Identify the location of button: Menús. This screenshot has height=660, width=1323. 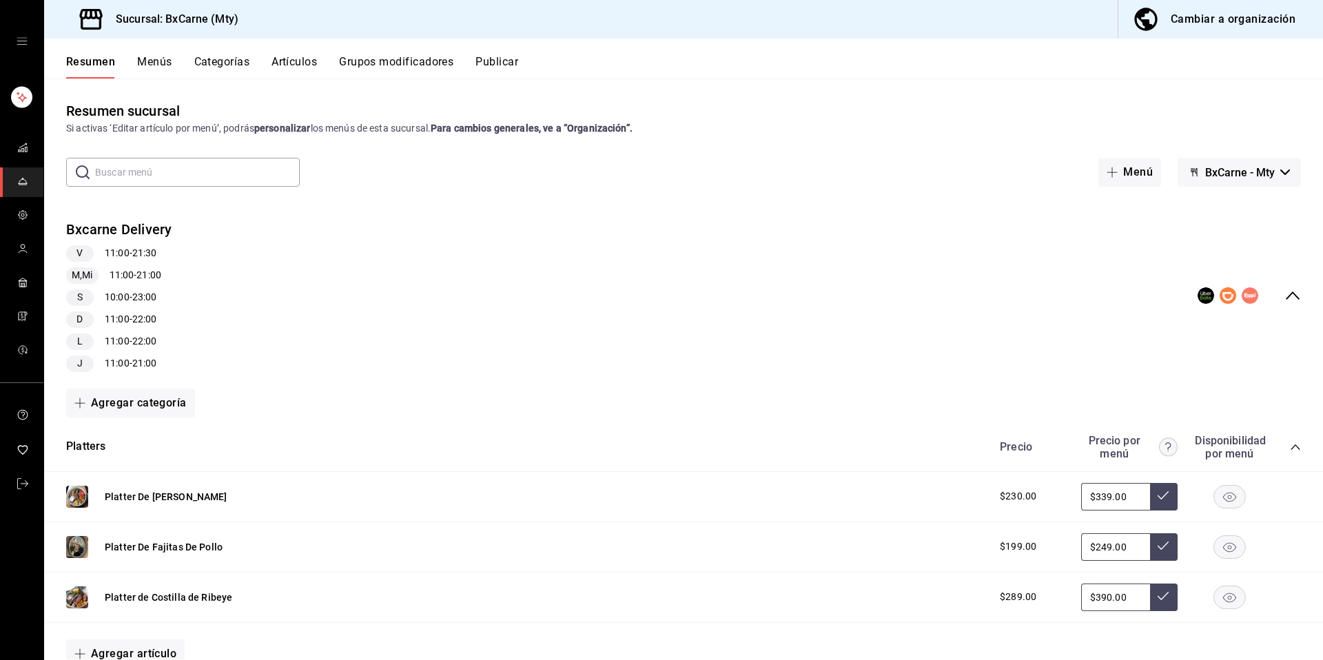
(154, 67).